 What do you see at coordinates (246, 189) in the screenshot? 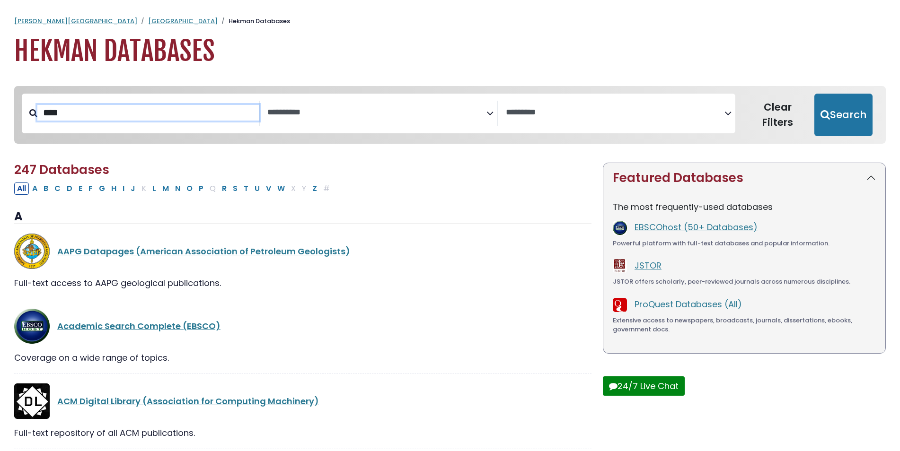
I see `button: Filter Results T` at bounding box center [246, 189].